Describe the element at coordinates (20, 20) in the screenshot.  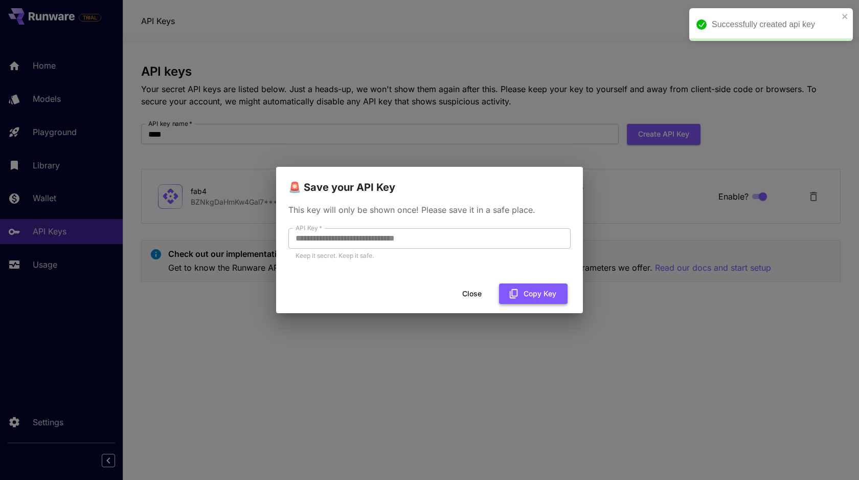
I see `img: logo_orange.svg` at that location.